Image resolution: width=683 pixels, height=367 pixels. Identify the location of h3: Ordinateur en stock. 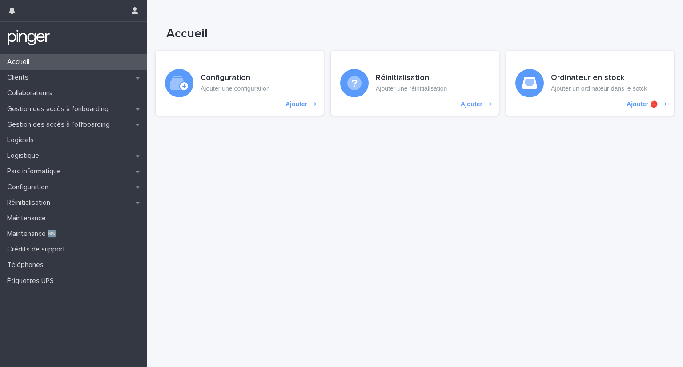
(599, 78).